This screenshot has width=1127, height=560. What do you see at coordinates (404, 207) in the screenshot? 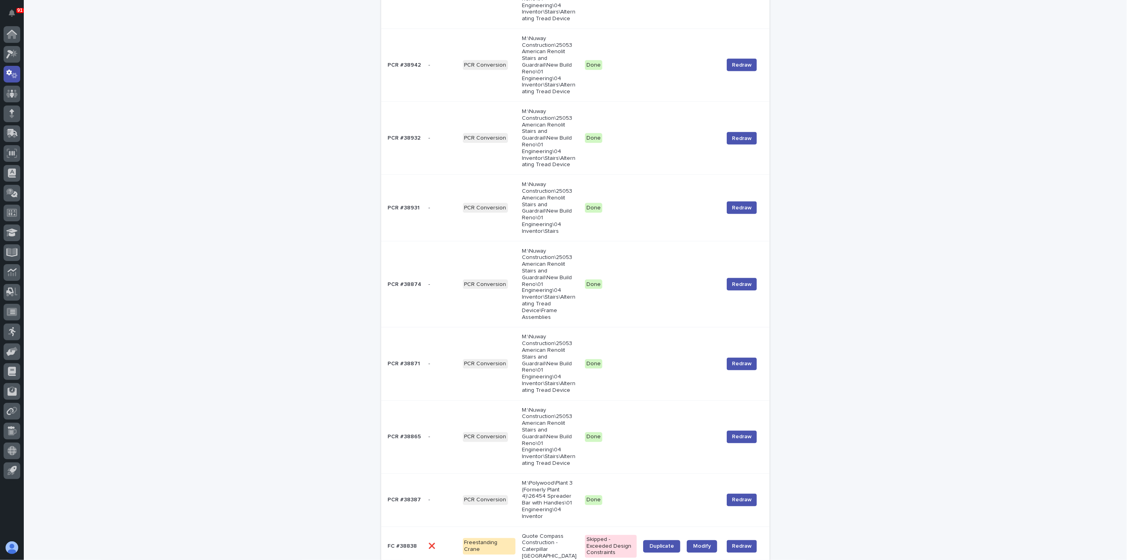
I see `p: PCR #38931` at bounding box center [404, 207].